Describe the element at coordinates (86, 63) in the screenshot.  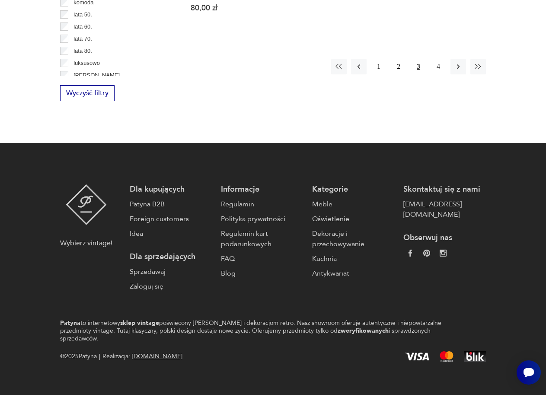
I see `p: luksusowo` at that location.